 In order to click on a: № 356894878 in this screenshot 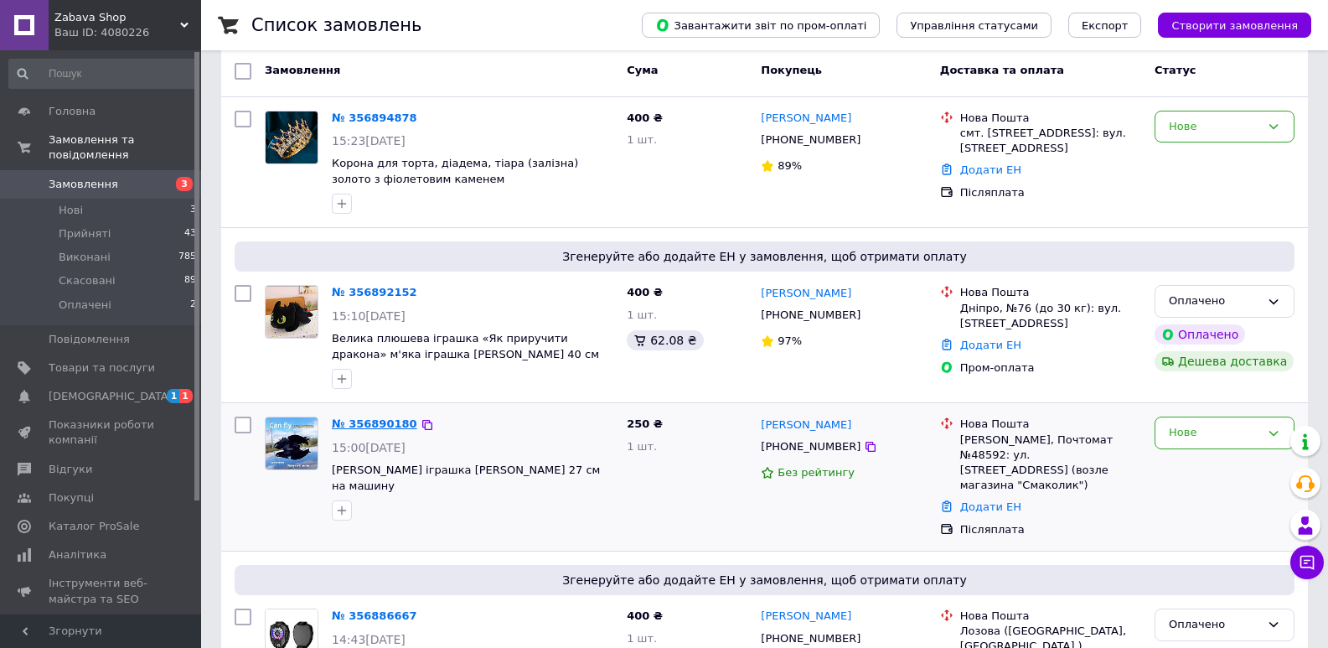, I will do `click(375, 117)`.